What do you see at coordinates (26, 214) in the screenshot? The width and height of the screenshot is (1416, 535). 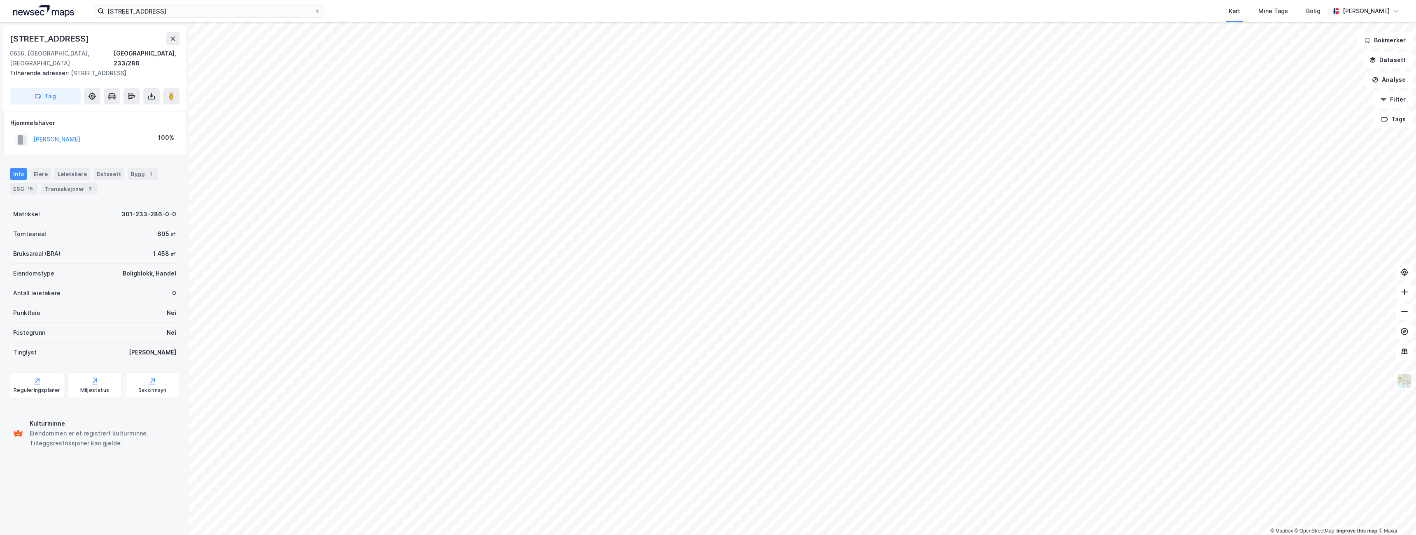 I see `div: Matrikkel` at bounding box center [26, 214].